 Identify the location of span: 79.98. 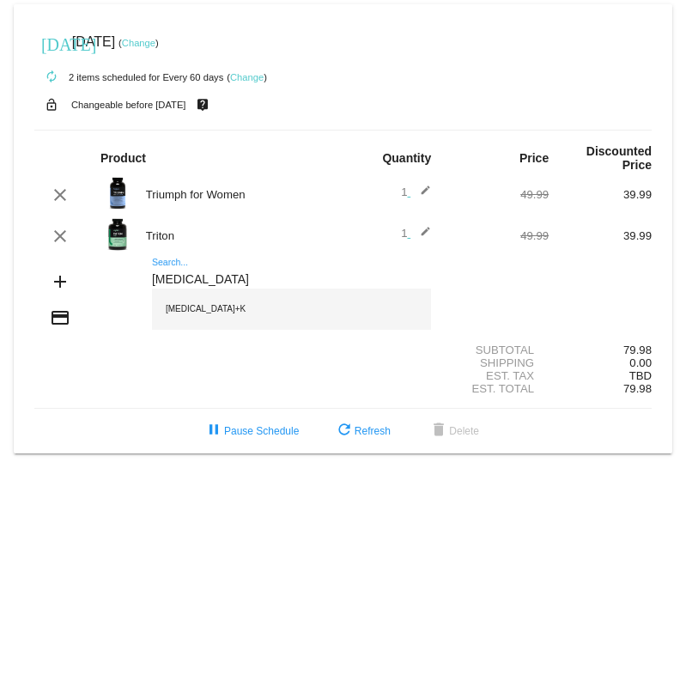
(637, 388).